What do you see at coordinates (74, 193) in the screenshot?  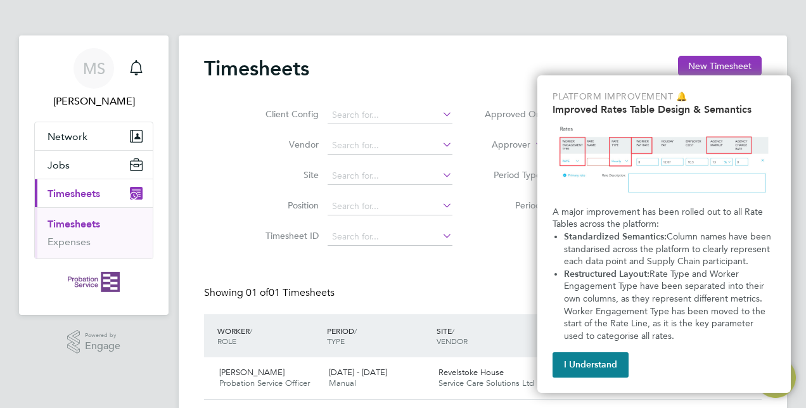 I see `span: Timesheets` at bounding box center [74, 193].